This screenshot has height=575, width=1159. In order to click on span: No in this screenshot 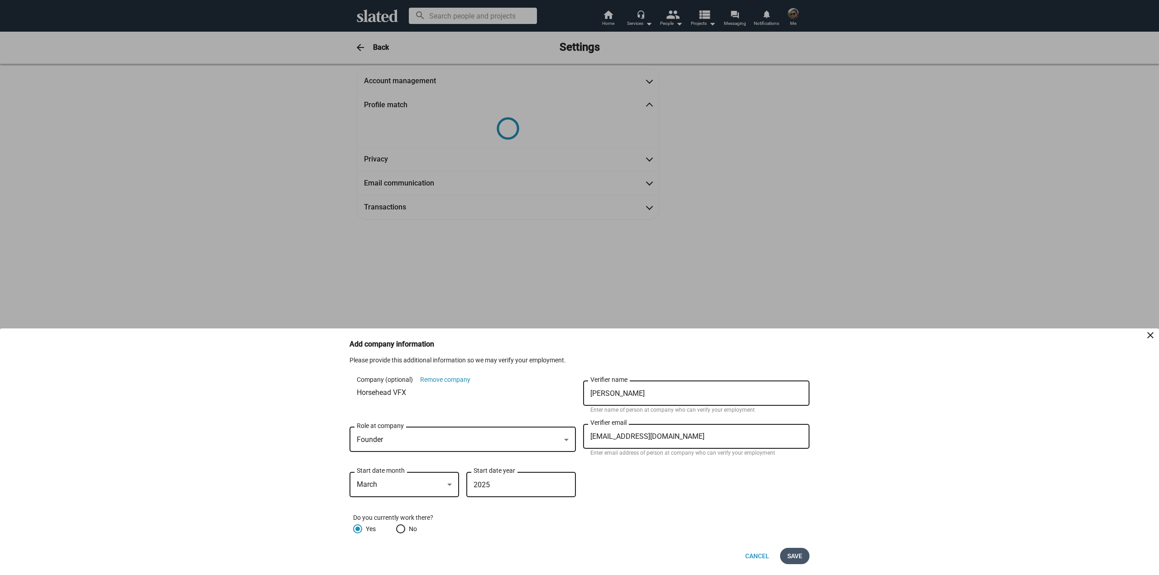, I will do `click(411, 529)`.